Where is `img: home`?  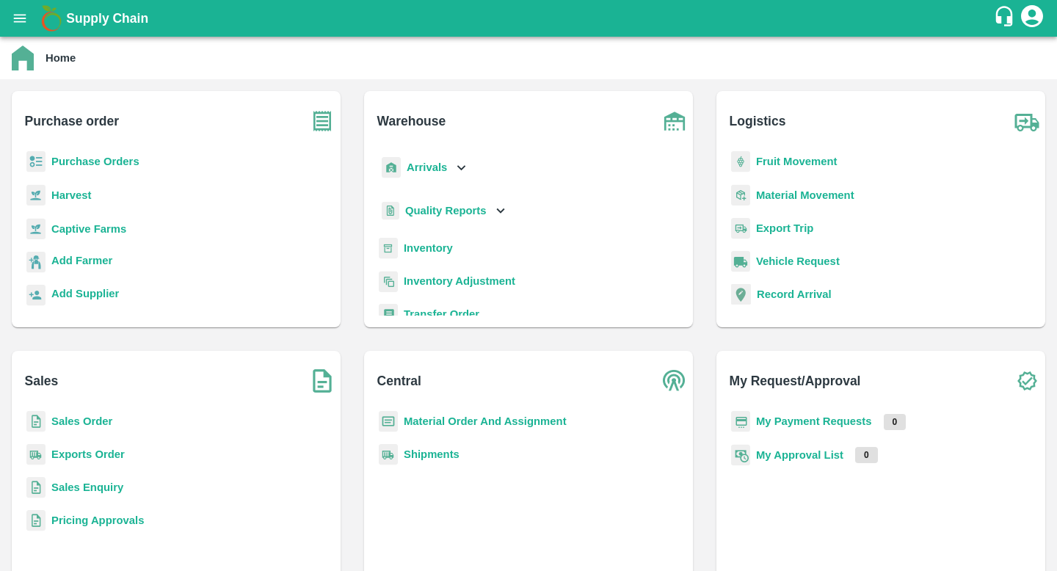 img: home is located at coordinates (23, 58).